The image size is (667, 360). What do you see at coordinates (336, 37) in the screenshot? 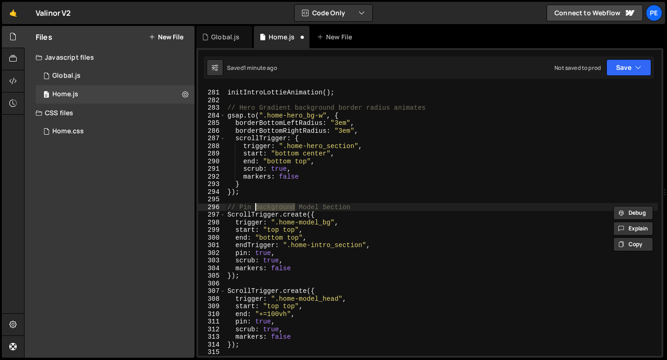
I see `div: New File` at bounding box center [336, 37].